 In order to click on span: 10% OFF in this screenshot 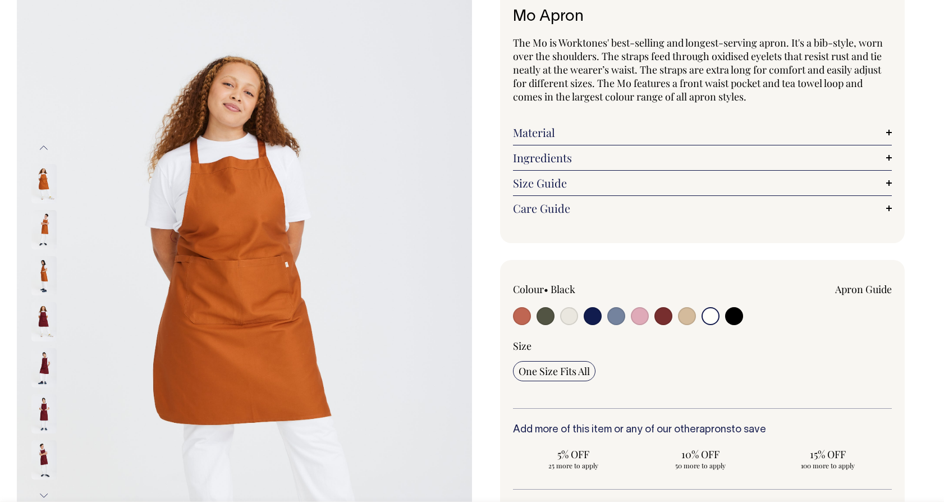, I will do `click(701, 454)`.